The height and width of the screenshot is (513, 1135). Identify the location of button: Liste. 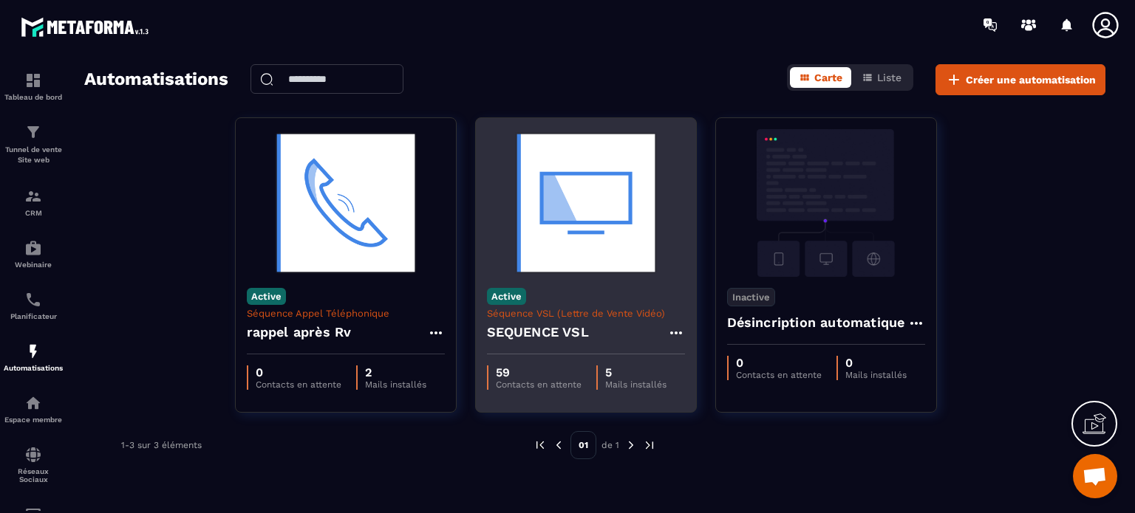
(881, 78).